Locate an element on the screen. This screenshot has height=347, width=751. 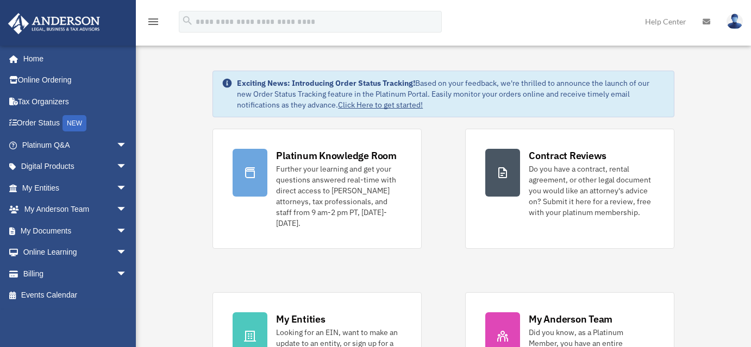
i: search is located at coordinates (187, 21).